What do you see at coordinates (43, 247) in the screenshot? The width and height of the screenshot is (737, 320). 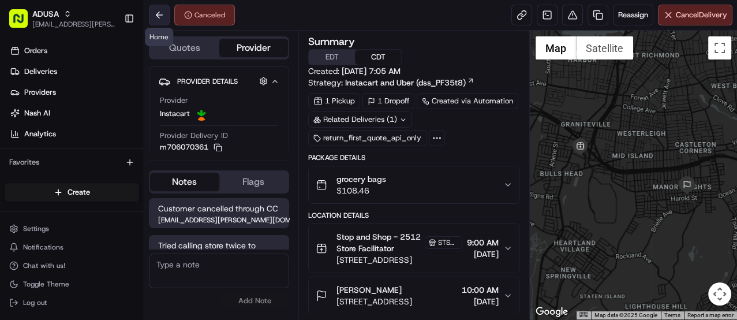 I see `span: Notifications` at bounding box center [43, 247].